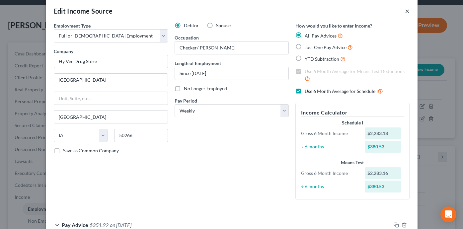 The image size is (463, 229). Describe the element at coordinates (91, 150) in the screenshot. I see `span: Save as Common Company` at that location.